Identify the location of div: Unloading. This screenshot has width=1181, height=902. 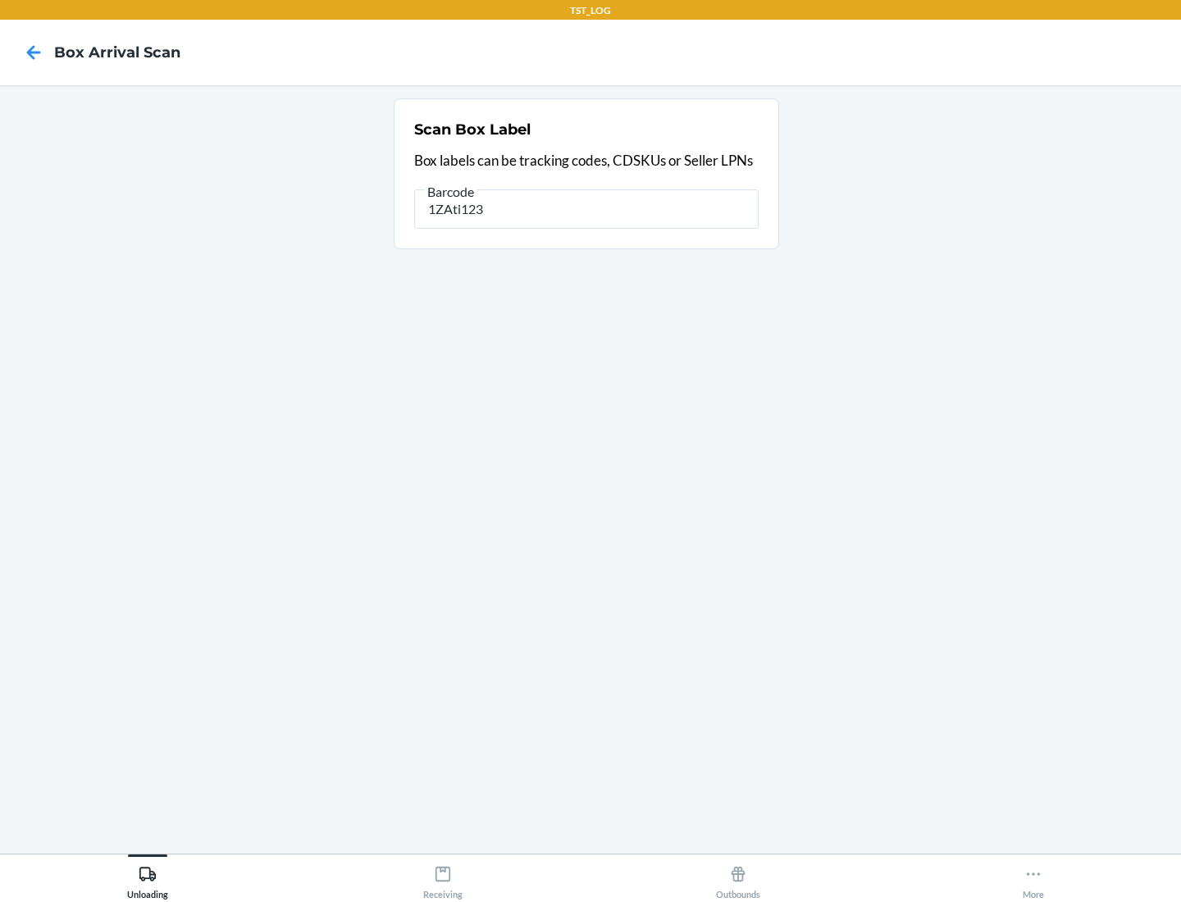
(148, 879).